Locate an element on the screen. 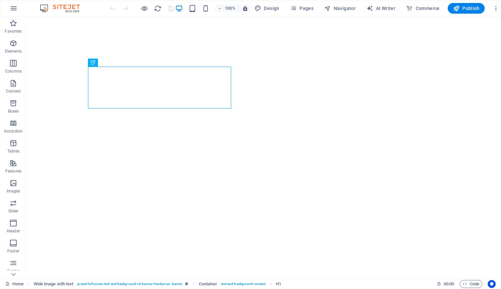 Image resolution: width=501 pixels, height=289 pixels. button: Design is located at coordinates (267, 8).